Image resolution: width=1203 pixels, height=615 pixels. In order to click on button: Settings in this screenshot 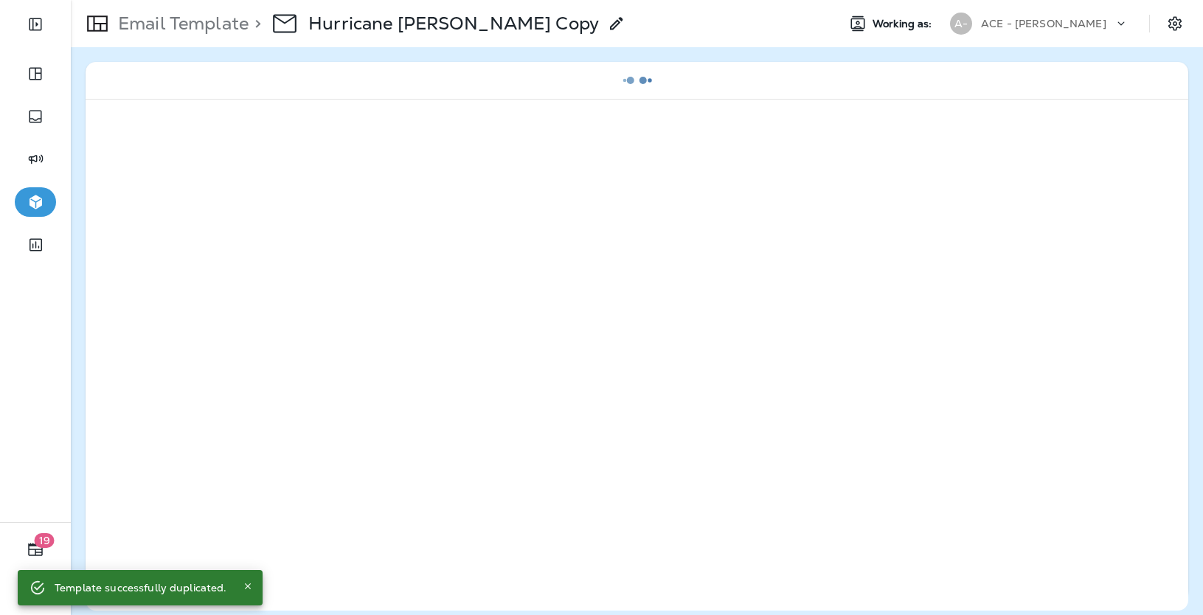, I will do `click(1175, 24)`.